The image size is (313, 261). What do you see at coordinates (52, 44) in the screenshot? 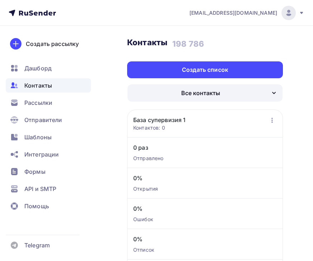
I see `div: Создать рассылку` at bounding box center [52, 44].